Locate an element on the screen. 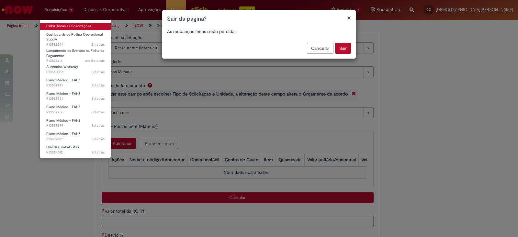  ul: Requisições is located at coordinates (75, 89).